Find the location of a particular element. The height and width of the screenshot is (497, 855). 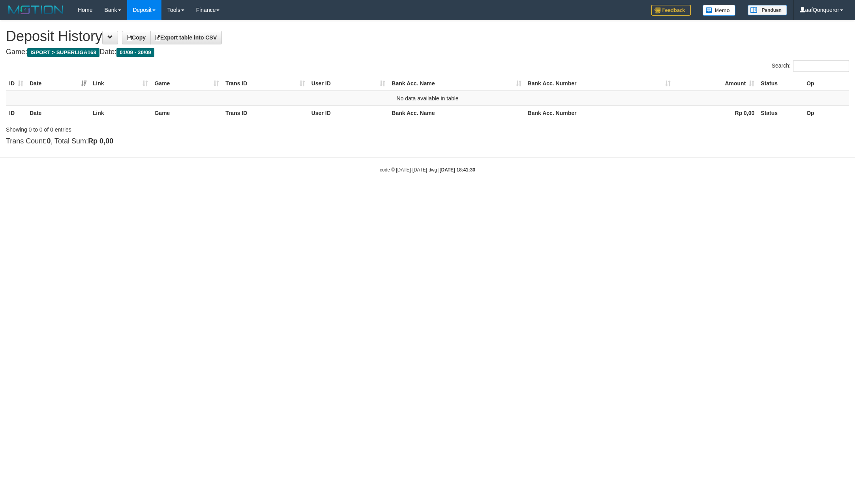

strong: 0 is located at coordinates (49, 141).